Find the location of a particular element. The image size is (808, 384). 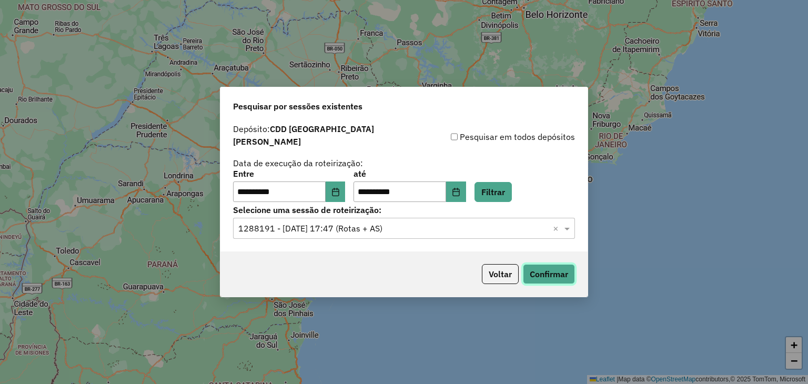

button: Voltar is located at coordinates (500, 274).